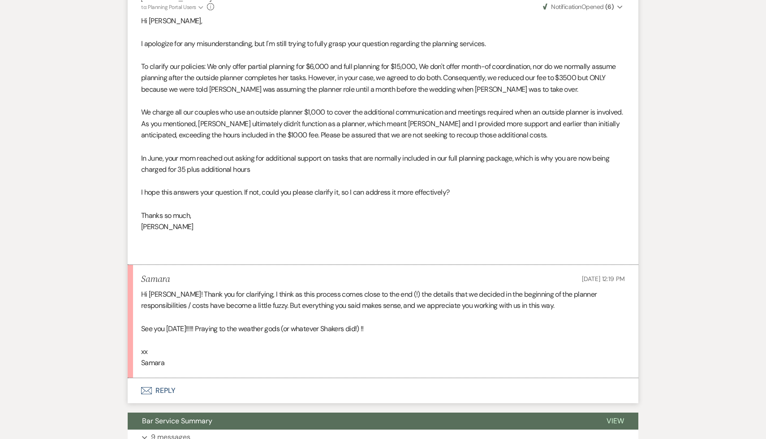  Describe the element at coordinates (155, 280) in the screenshot. I see `h5: Samara` at that location.